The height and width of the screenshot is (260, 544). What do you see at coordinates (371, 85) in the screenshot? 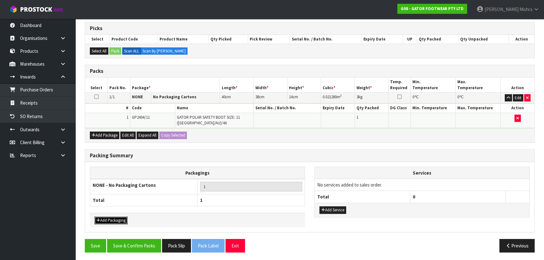
I see `th: Weight` at bounding box center [371, 85].